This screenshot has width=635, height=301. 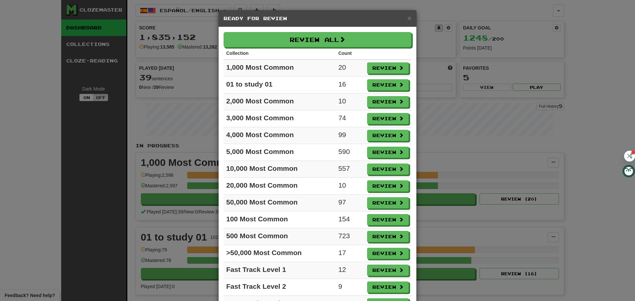 What do you see at coordinates (350, 203) in the screenshot?
I see `td: 97` at bounding box center [350, 203].